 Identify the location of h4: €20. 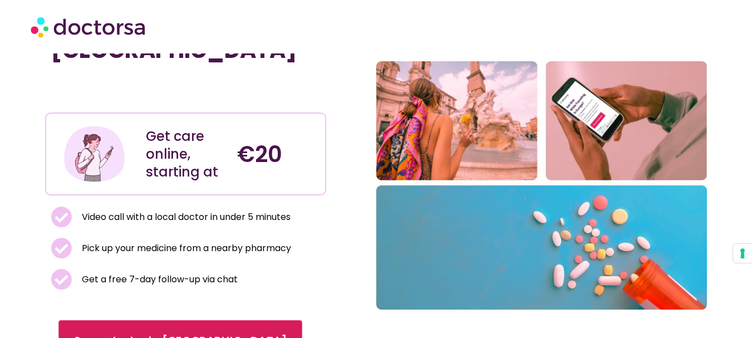
(277, 154).